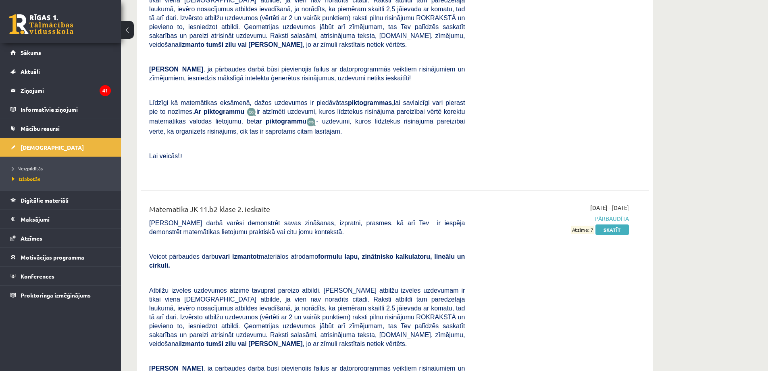 The height and width of the screenshot is (371, 768). What do you see at coordinates (31, 52) in the screenshot?
I see `span: Sākums` at bounding box center [31, 52].